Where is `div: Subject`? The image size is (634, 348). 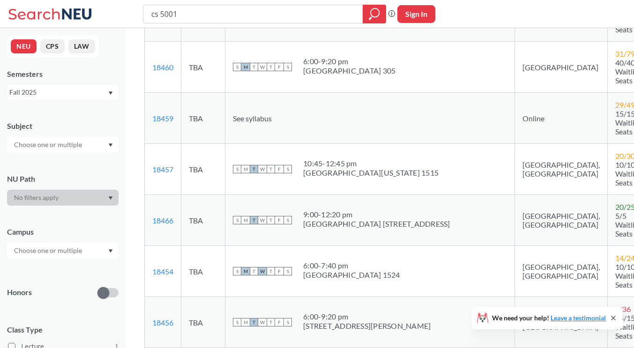
div: Subject is located at coordinates (63, 126).